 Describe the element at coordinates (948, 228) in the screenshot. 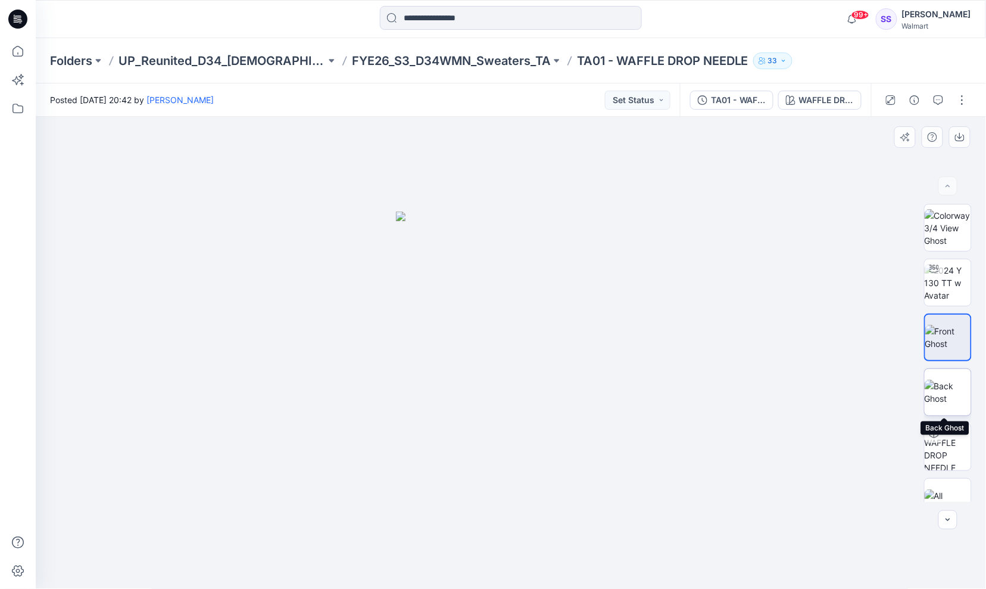

I see `img: Colorway 3/4 View Ghost` at that location.